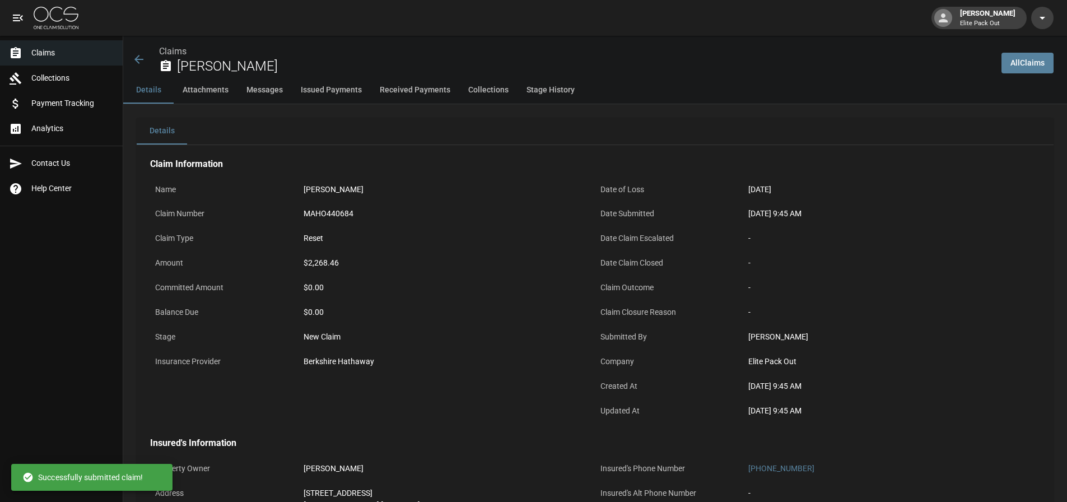  I want to click on div: $2,268.46, so click(321, 263).